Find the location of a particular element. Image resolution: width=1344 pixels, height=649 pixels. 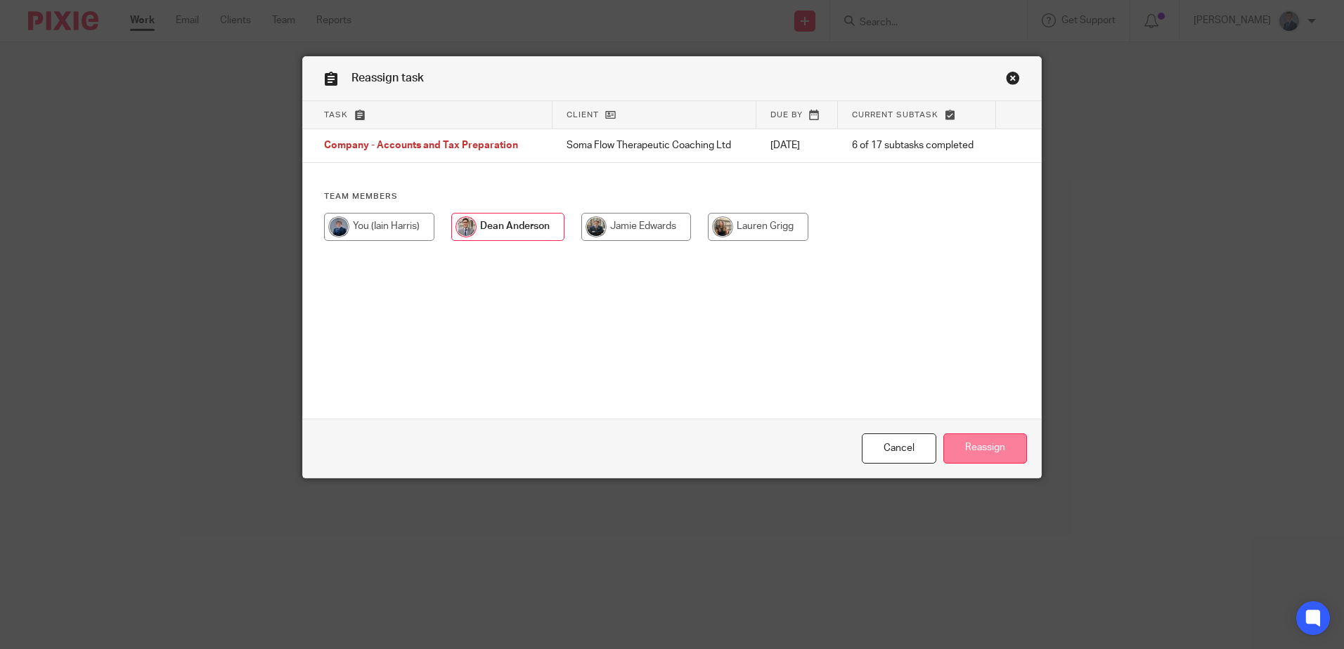

span: Task is located at coordinates (336, 115).